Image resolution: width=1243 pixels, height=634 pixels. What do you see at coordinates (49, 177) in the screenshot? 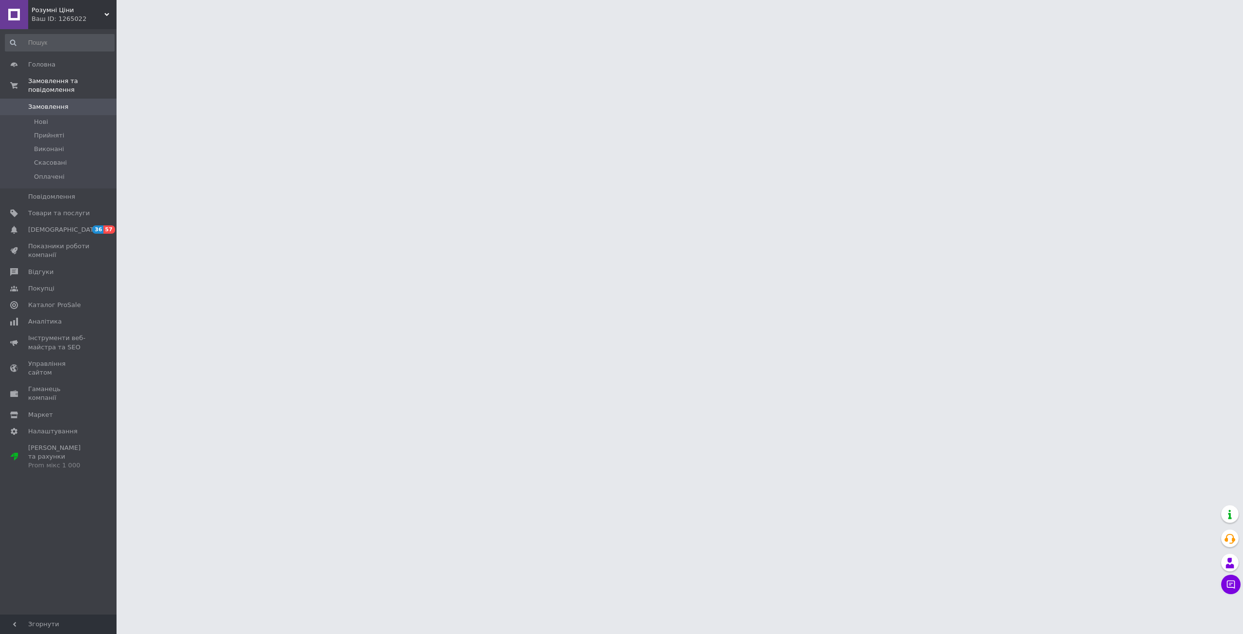
I see `span: Оплачені` at bounding box center [49, 177].